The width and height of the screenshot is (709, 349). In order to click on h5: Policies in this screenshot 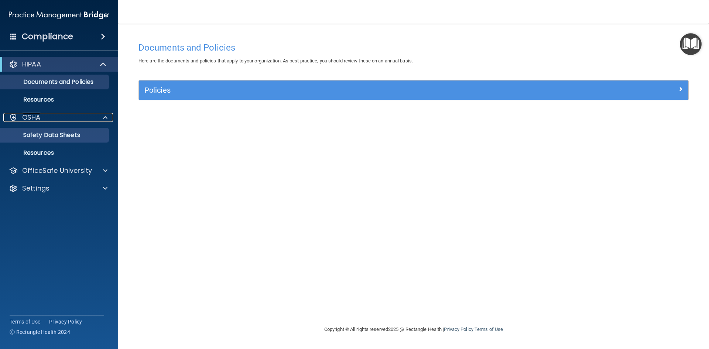, I will do `click(345, 90)`.